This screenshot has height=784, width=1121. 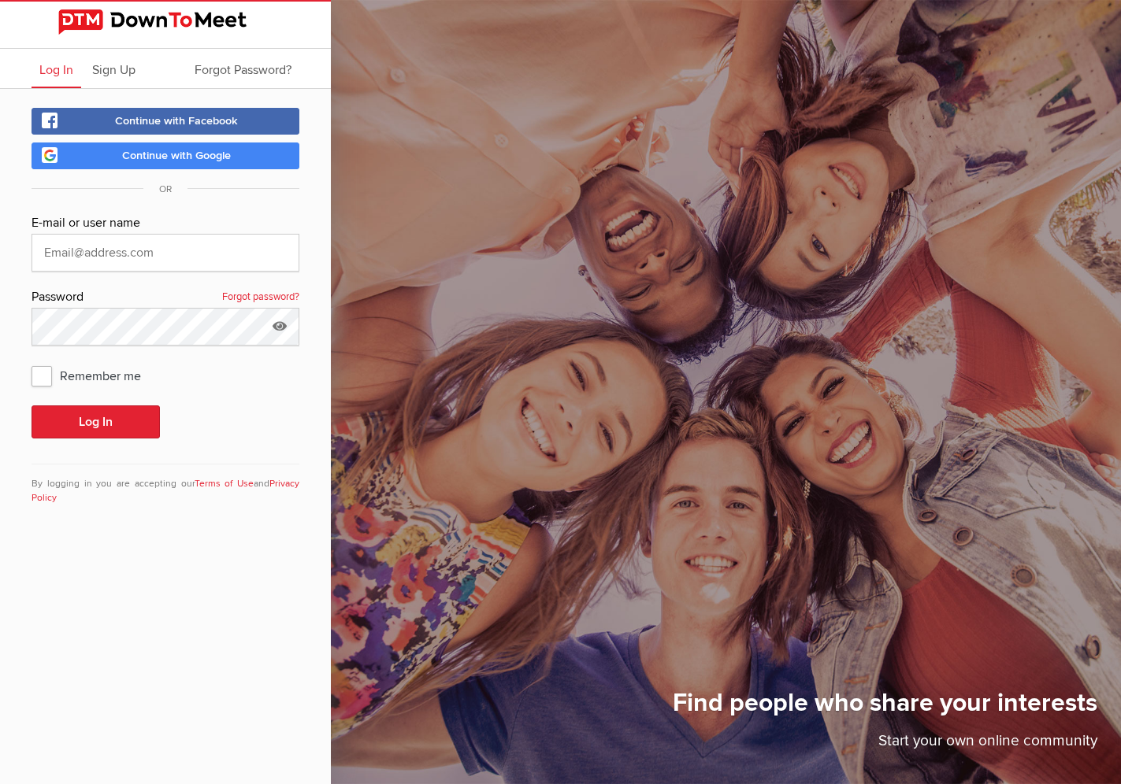 What do you see at coordinates (243, 70) in the screenshot?
I see `span: Forgot Password?` at bounding box center [243, 70].